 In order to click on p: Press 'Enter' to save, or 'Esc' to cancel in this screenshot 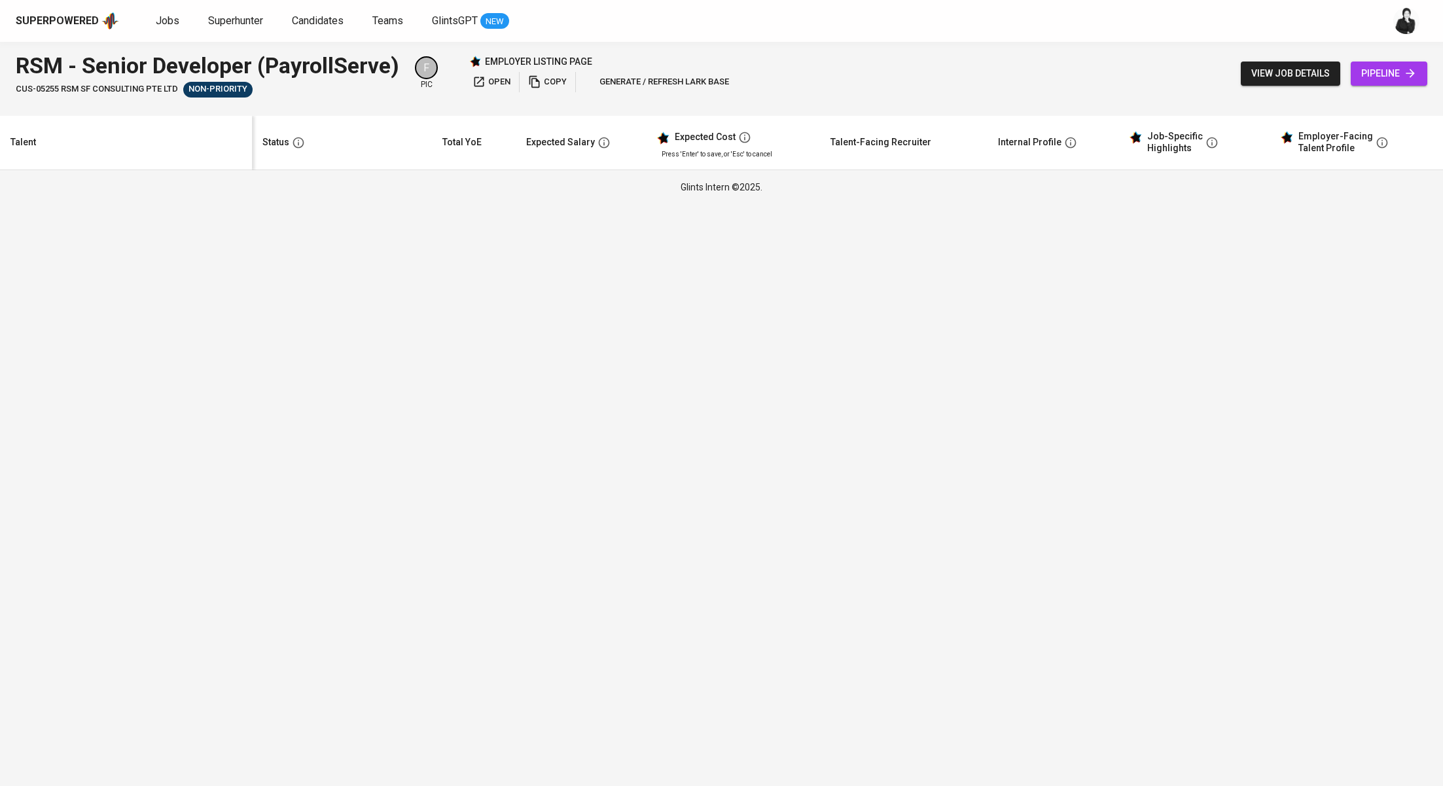, I will do `click(735, 154)`.